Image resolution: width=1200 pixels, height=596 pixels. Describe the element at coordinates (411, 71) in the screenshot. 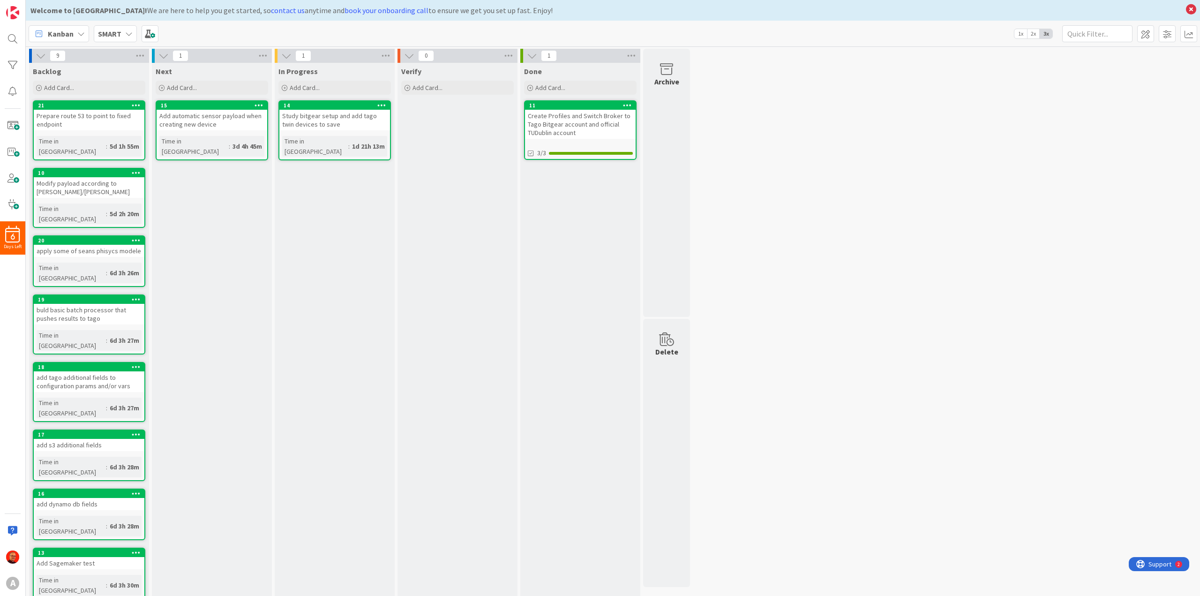

I see `span: Verify` at that location.